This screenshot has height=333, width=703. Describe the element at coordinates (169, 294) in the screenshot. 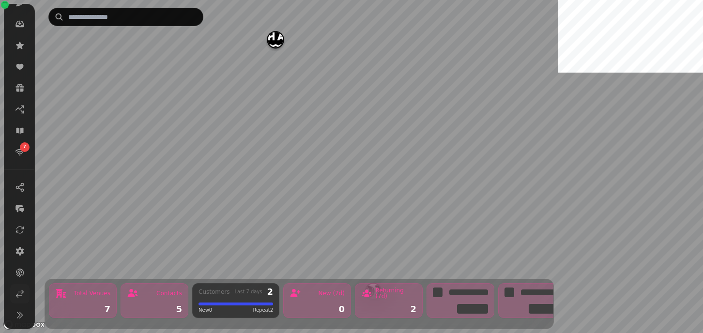

I see `div: Contacts` at that location.